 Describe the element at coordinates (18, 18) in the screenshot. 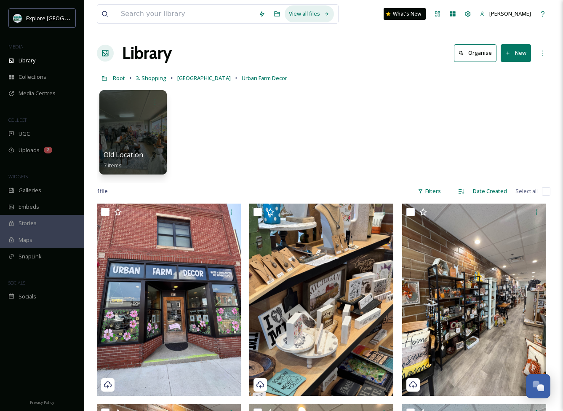

I see `img: 67e7af72-b6c8-455a-acf8-98e6fe1b68aa.avif` at that location.